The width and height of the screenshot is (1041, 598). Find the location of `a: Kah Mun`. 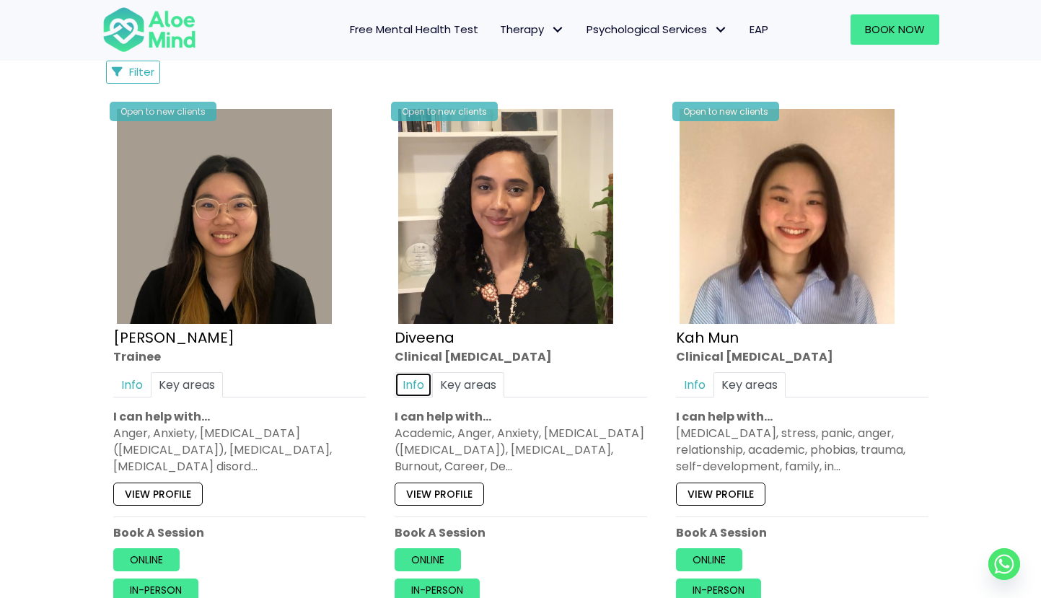

a: Kah Mun is located at coordinates (707, 337).